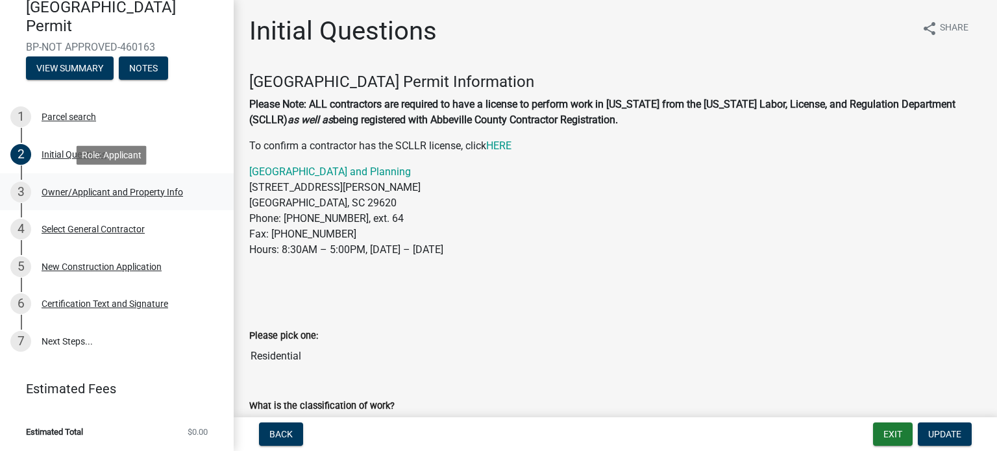 The width and height of the screenshot is (997, 451). What do you see at coordinates (112, 192) in the screenshot?
I see `div: Owner/Applicant and Property Info` at bounding box center [112, 192].